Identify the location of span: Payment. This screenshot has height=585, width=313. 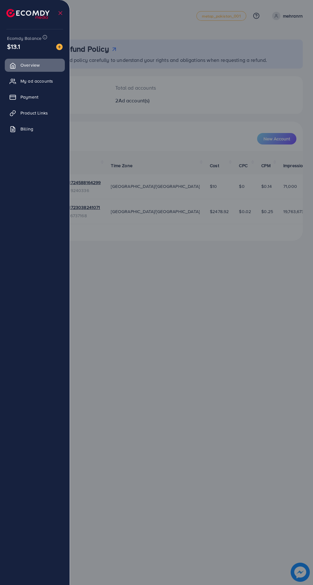
(29, 97).